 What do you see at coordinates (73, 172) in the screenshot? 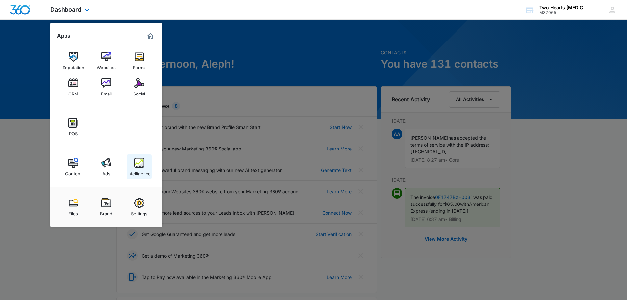
I see `div: Content` at bounding box center [73, 172].